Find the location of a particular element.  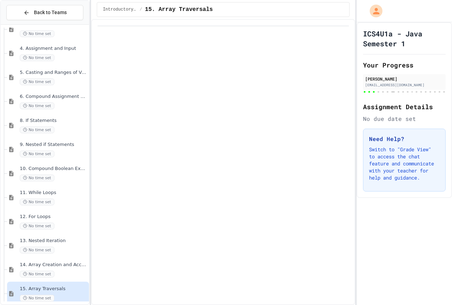

h2: Your Progress is located at coordinates (405, 65).